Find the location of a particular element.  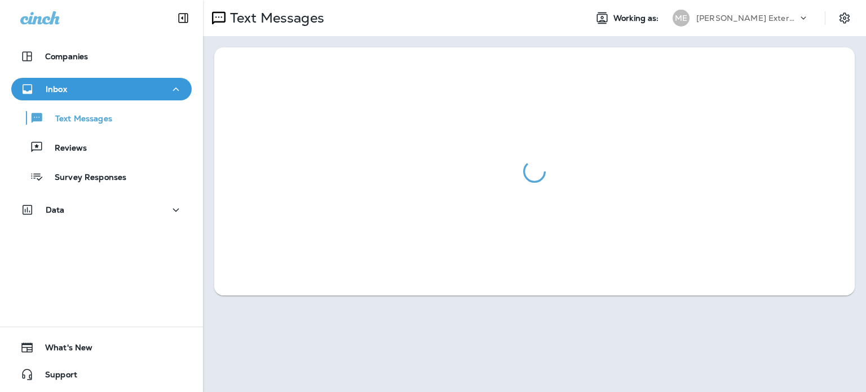

p: Companies is located at coordinates (67, 56).